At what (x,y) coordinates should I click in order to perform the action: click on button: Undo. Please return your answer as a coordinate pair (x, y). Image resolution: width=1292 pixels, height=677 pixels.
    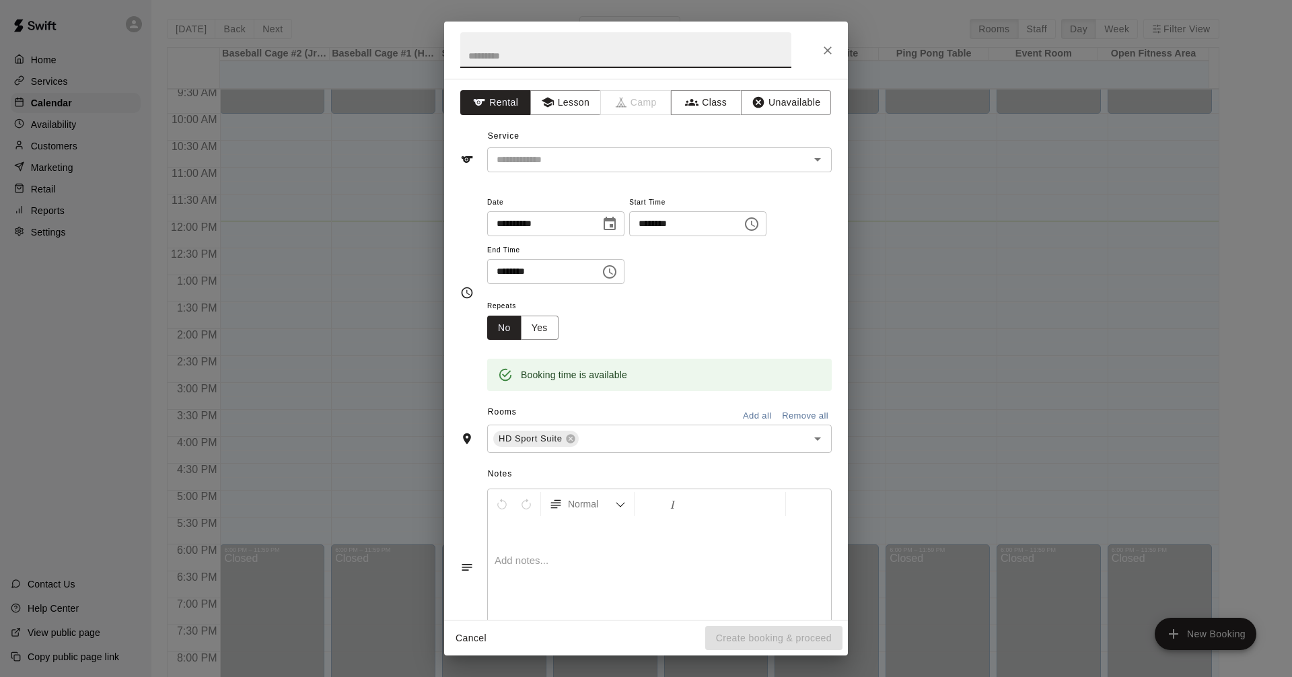
    Looking at the image, I should click on (502, 504).